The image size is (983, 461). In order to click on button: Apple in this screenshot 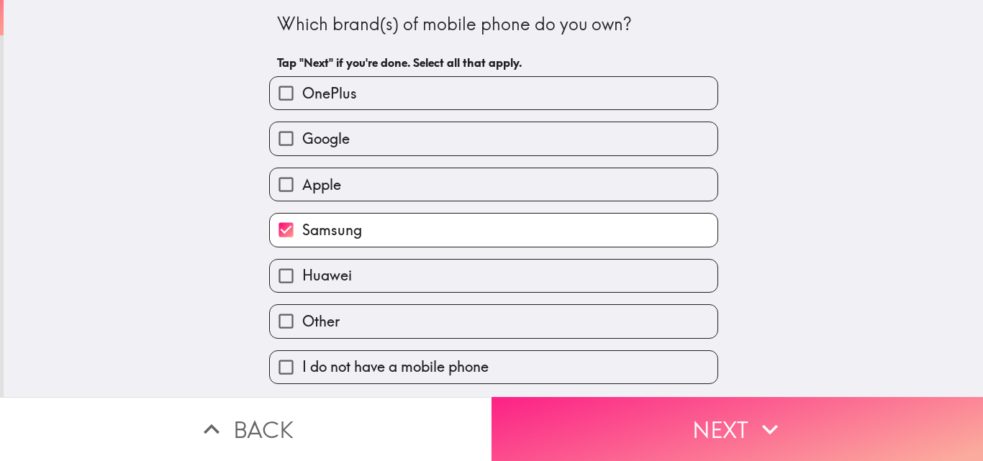, I will do `click(494, 184)`.